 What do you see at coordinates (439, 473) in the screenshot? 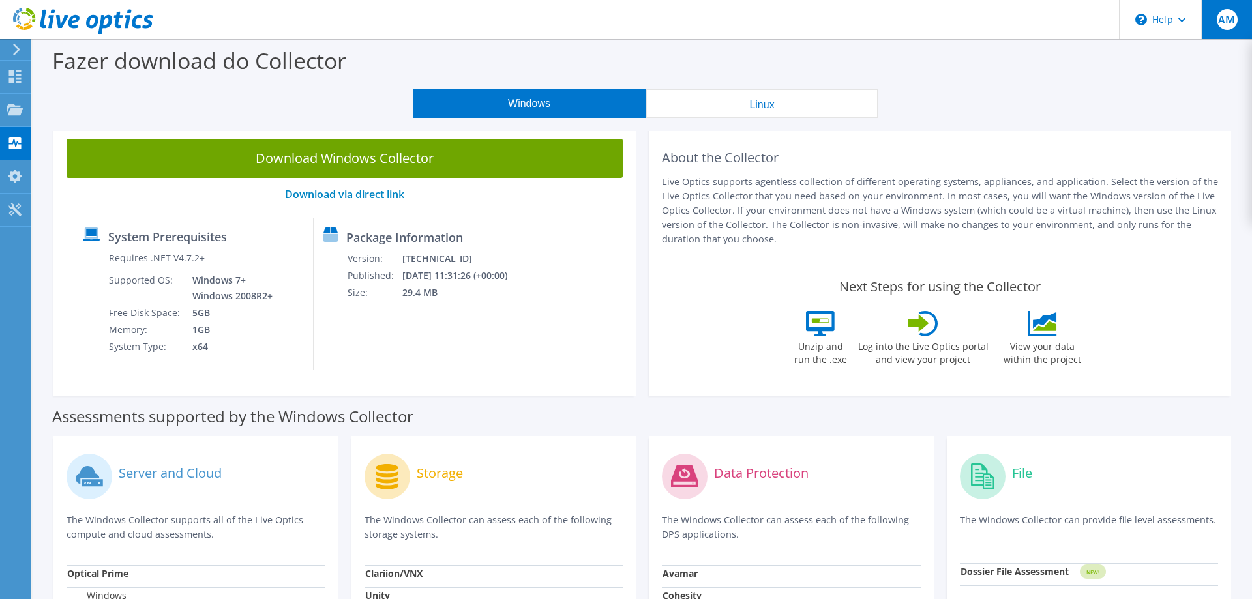
I see `label: Storage` at bounding box center [439, 473].